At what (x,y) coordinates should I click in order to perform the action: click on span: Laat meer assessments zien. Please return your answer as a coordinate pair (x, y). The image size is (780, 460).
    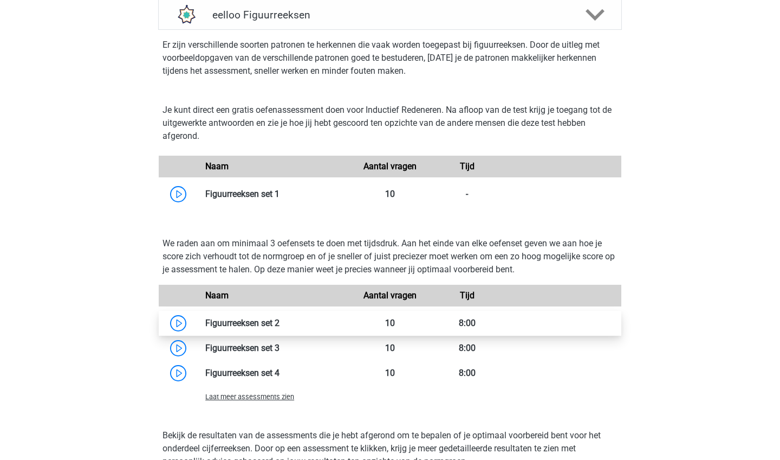
    Looking at the image, I should click on (250, 396).